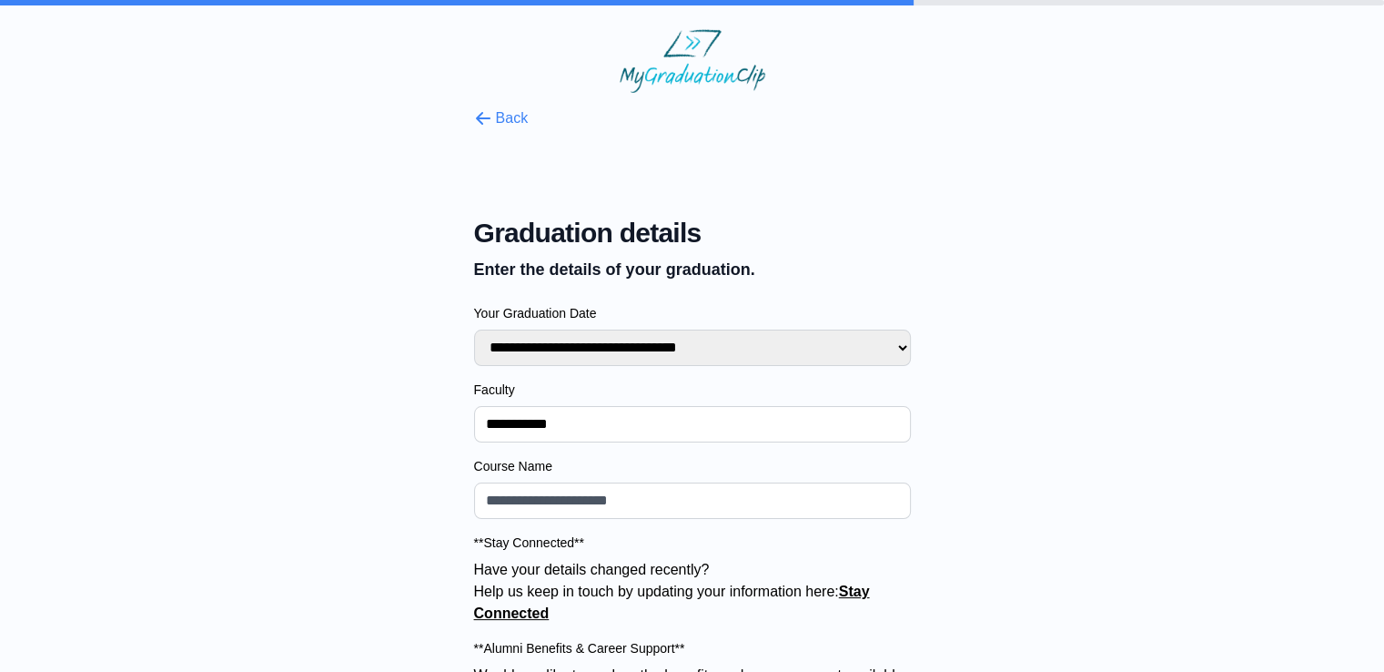  Describe the element at coordinates (693, 390) in the screenshot. I see `label: Faculty` at that location.